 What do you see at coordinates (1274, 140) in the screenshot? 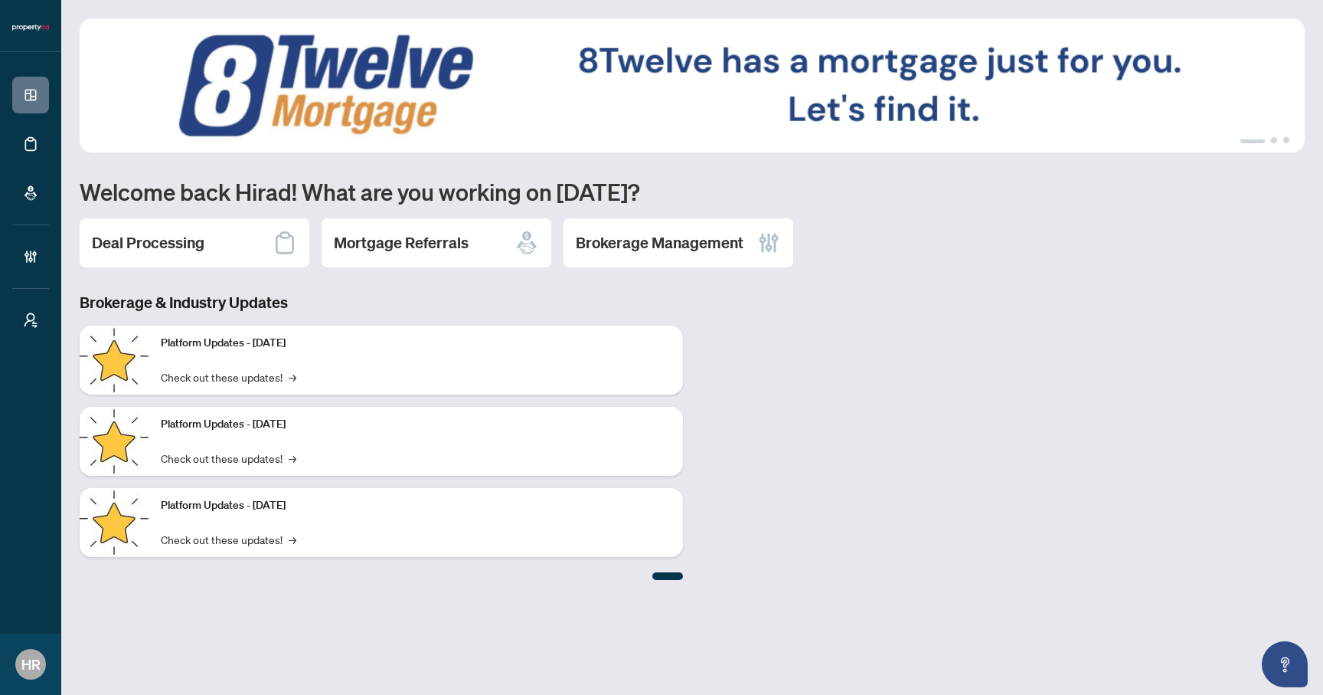
I see `button: 2` at bounding box center [1274, 140].